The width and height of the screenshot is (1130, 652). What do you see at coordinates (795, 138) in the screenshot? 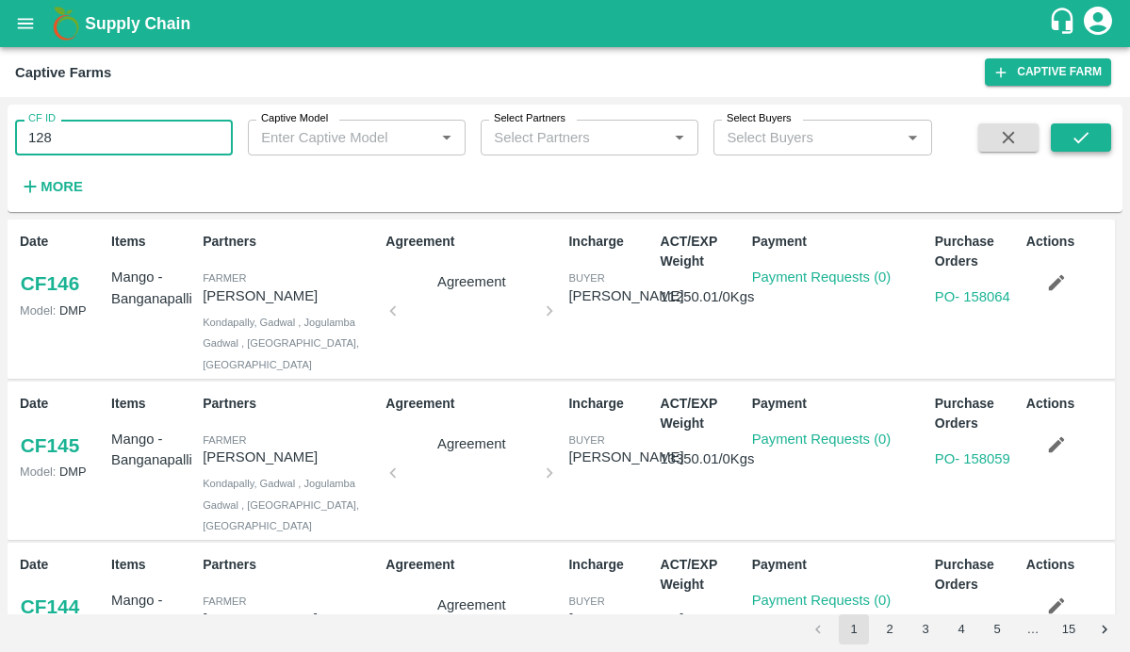
I see `input: Select Buyers` at bounding box center [795, 138].